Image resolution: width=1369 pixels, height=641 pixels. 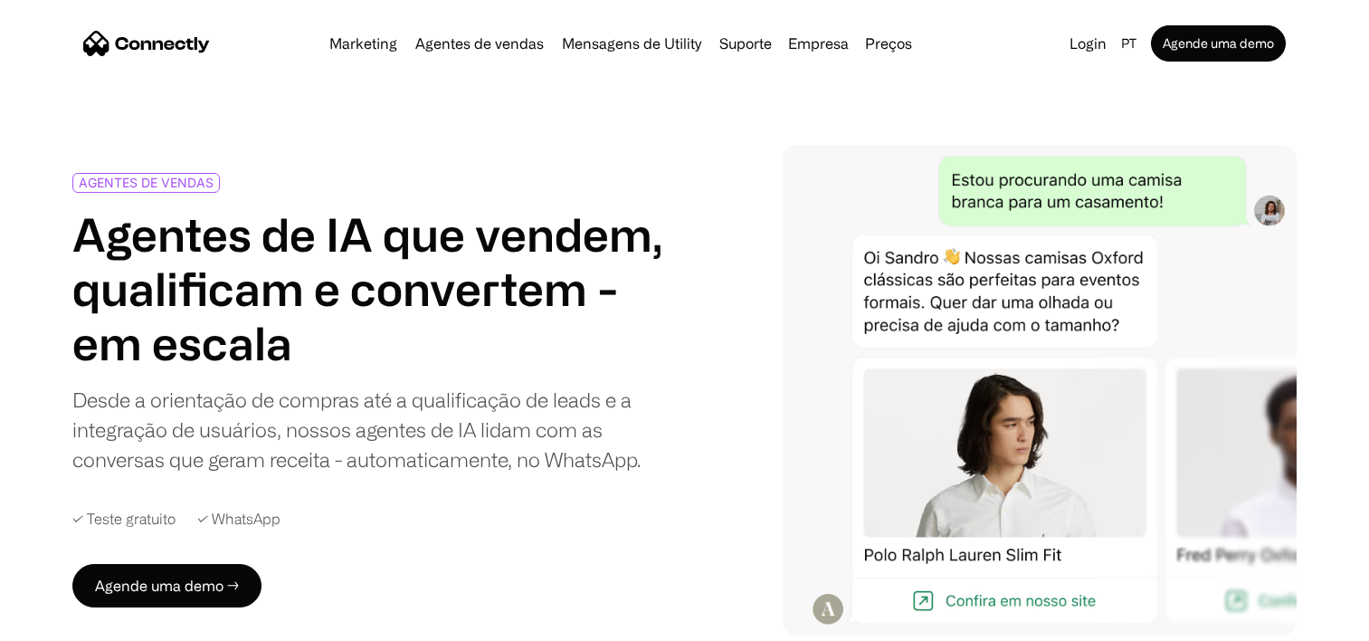 What do you see at coordinates (1087, 43) in the screenshot?
I see `a: Login` at bounding box center [1087, 43].